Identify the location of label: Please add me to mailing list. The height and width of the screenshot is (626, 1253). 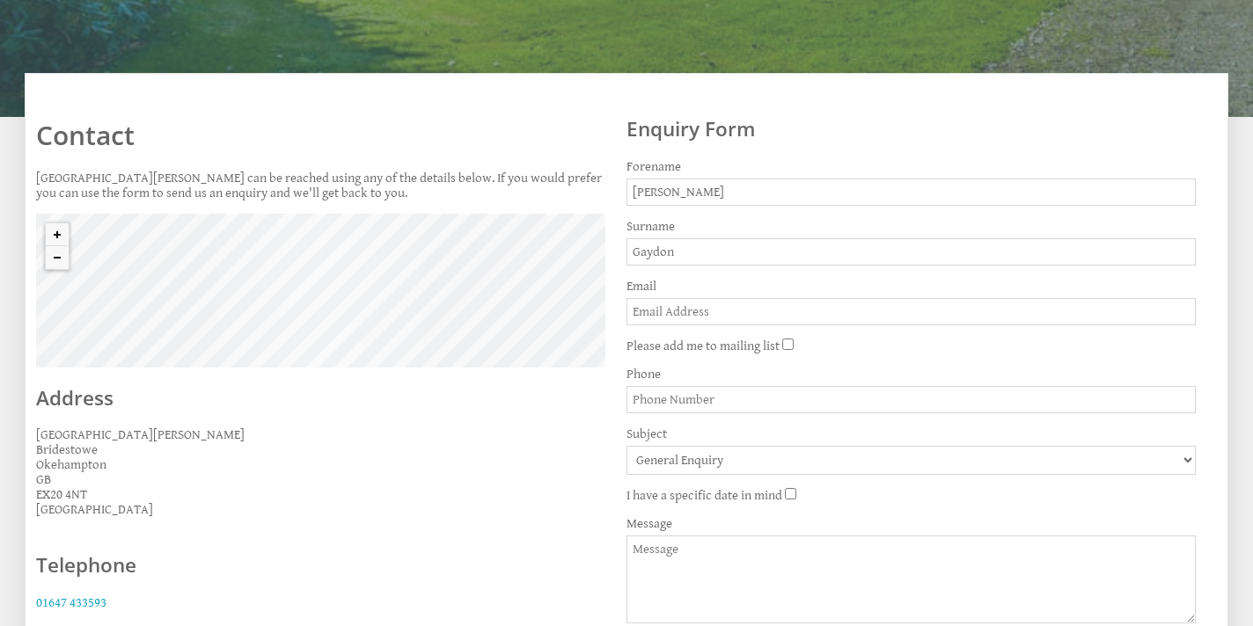
(703, 346).